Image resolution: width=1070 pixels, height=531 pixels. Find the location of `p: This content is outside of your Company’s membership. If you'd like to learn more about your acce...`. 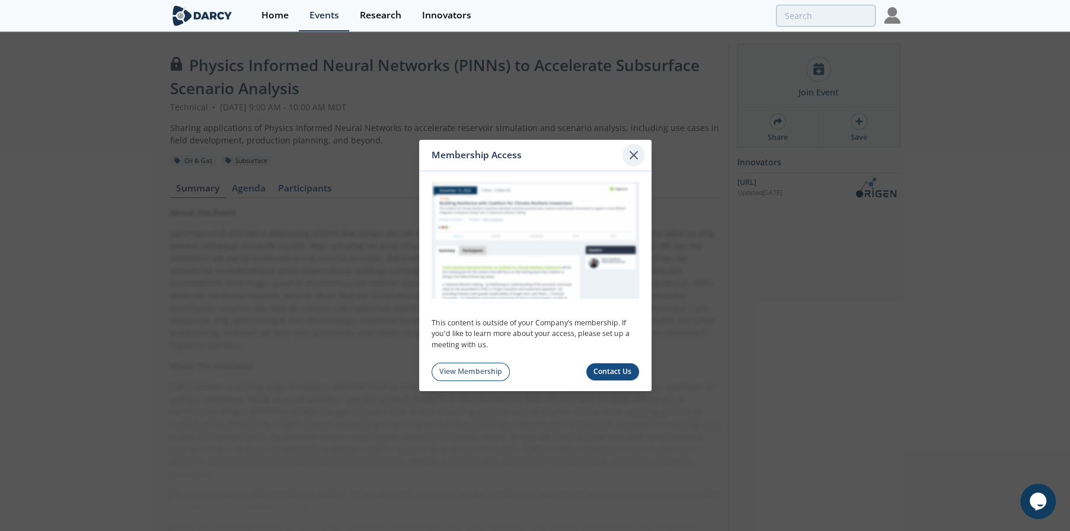

p: This content is outside of your Company’s membership. If you'd like to learn more about your acce... is located at coordinates (536, 334).